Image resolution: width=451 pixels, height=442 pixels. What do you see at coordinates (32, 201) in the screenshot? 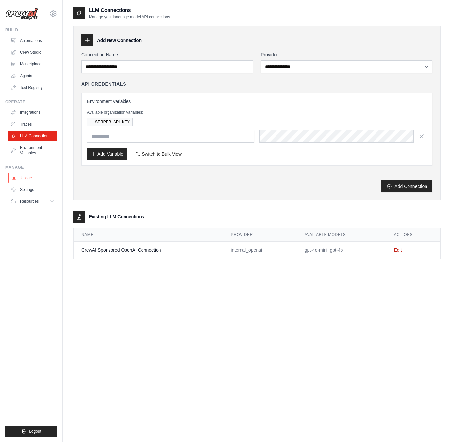
I see `button: Resources` at bounding box center [32, 201].